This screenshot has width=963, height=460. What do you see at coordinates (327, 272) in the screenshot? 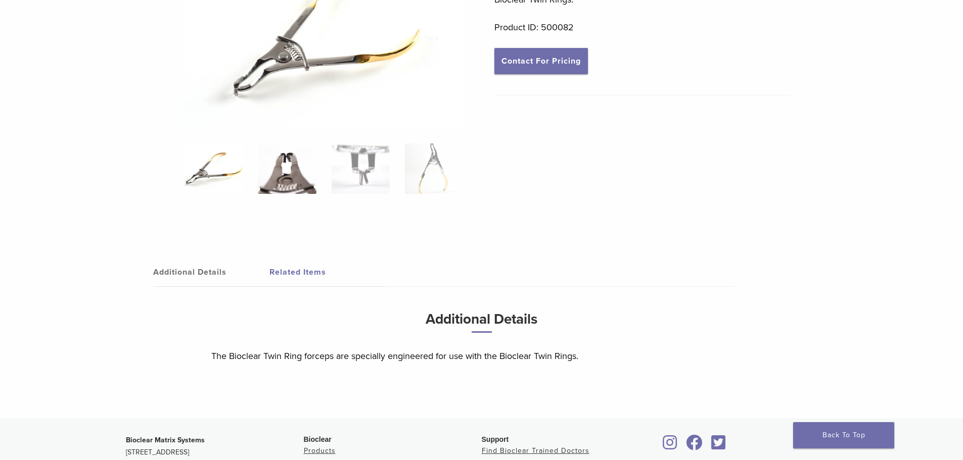
I see `a: Related Items` at bounding box center [327, 272].